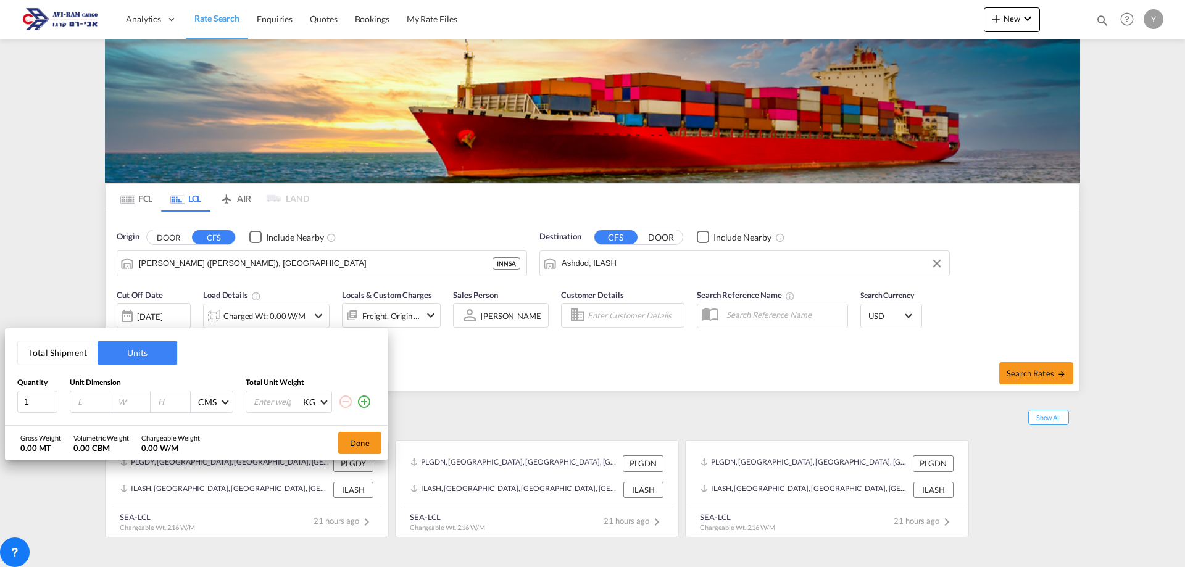 The image size is (1185, 567). Describe the element at coordinates (133, 402) in the screenshot. I see `input: W` at that location.